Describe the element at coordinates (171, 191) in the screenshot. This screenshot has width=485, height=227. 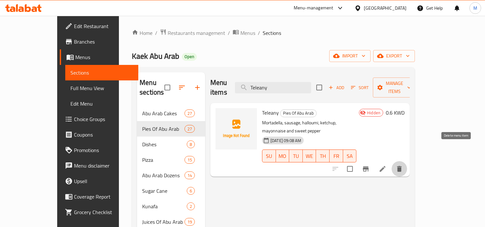
I see `div: Sugar Cane6` at that location.